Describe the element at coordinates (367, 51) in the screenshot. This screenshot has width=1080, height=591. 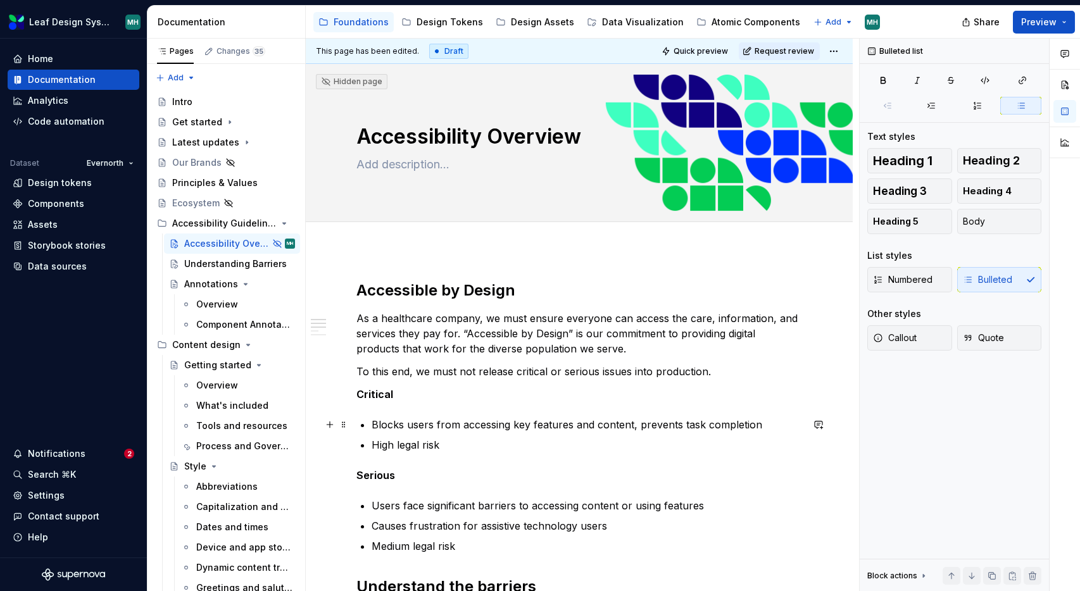
I see `span: This page has been edited.` at that location.